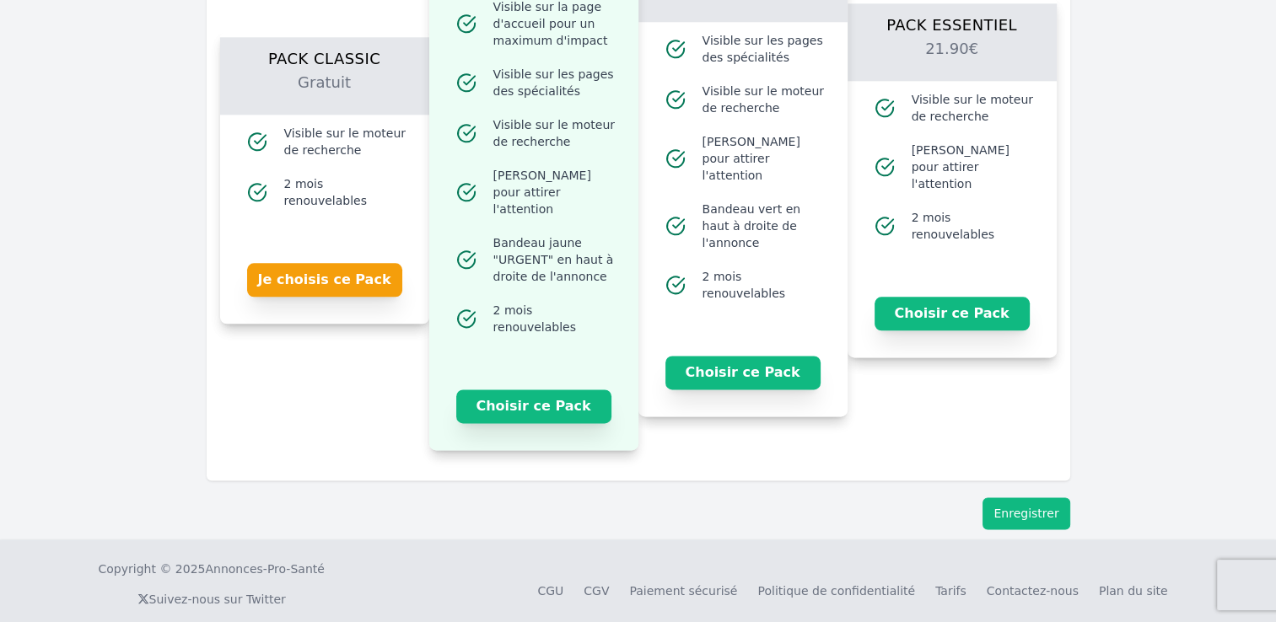 Image resolution: width=1276 pixels, height=622 pixels. What do you see at coordinates (556, 260) in the screenshot?
I see `span: Bandeau jaune "URGENT" en haut à droite de l'annonce` at bounding box center [556, 260].